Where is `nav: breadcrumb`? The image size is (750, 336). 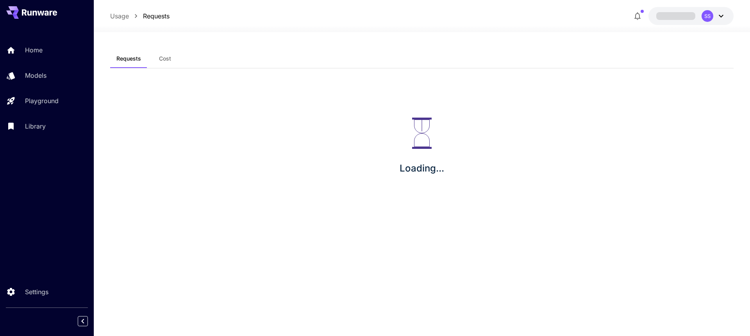 nav: breadcrumb is located at coordinates (140, 16).